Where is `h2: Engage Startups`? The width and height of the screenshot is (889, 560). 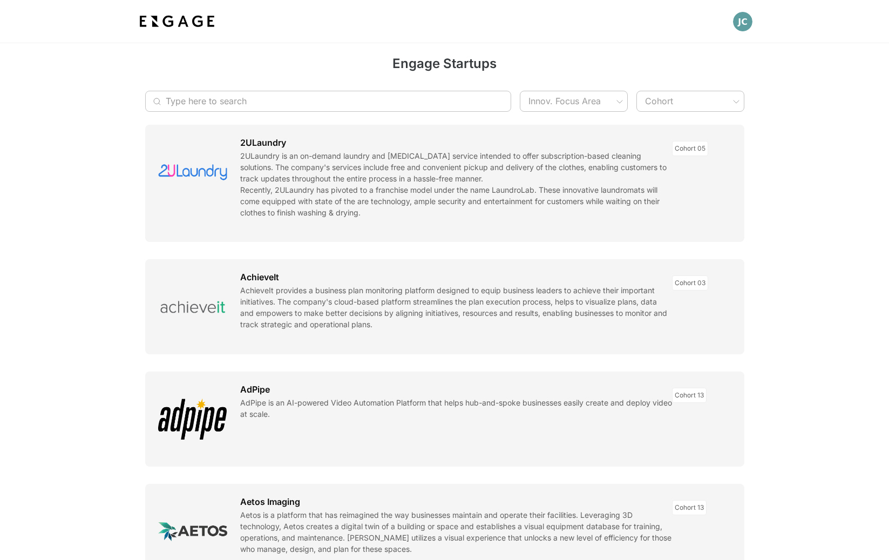 h2: Engage Startups is located at coordinates (445, 66).